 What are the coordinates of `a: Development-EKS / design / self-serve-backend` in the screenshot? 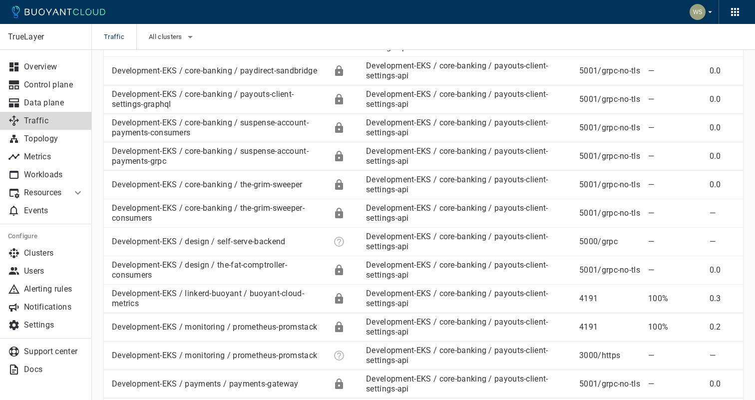 It's located at (199, 241).